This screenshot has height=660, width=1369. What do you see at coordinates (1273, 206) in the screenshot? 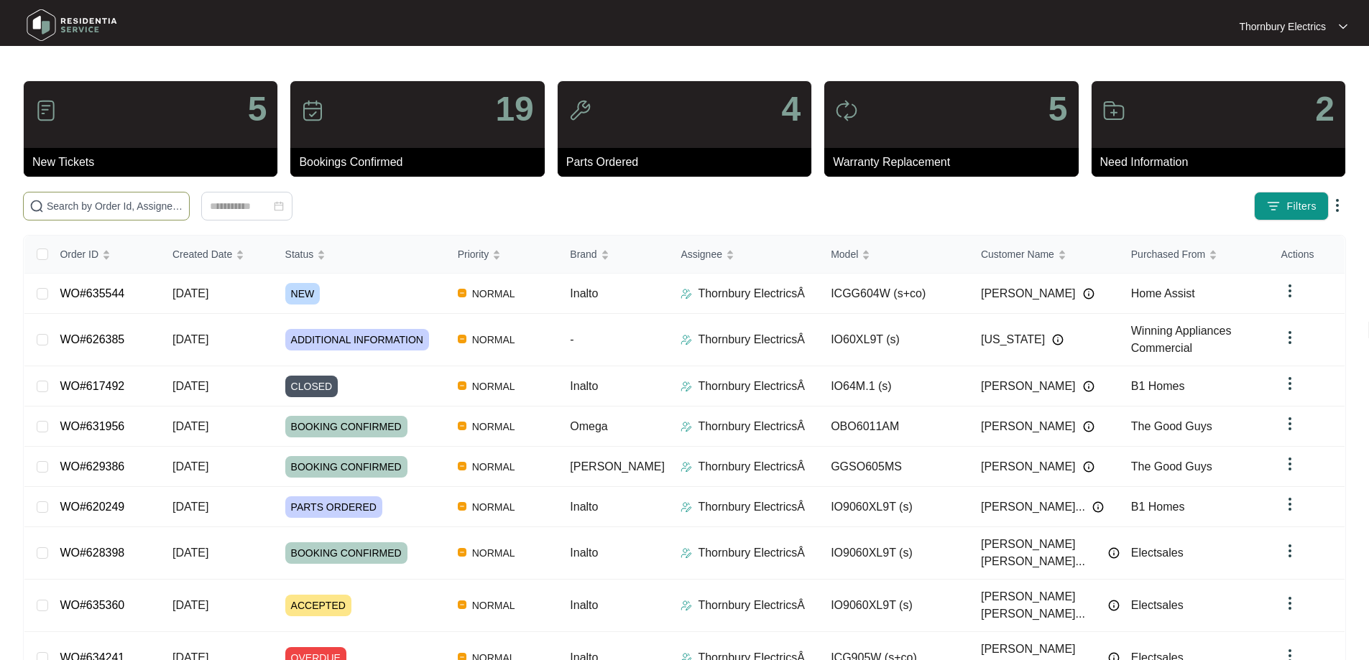
I see `img: filter icon` at bounding box center [1273, 206].